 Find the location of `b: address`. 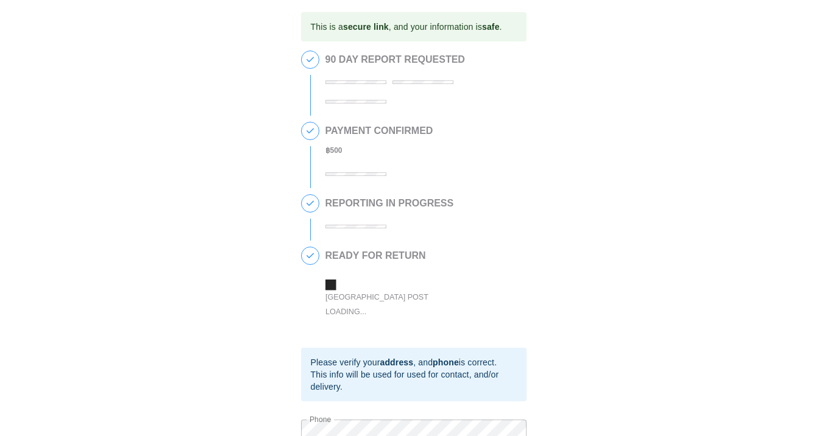

b: address is located at coordinates (396, 362).